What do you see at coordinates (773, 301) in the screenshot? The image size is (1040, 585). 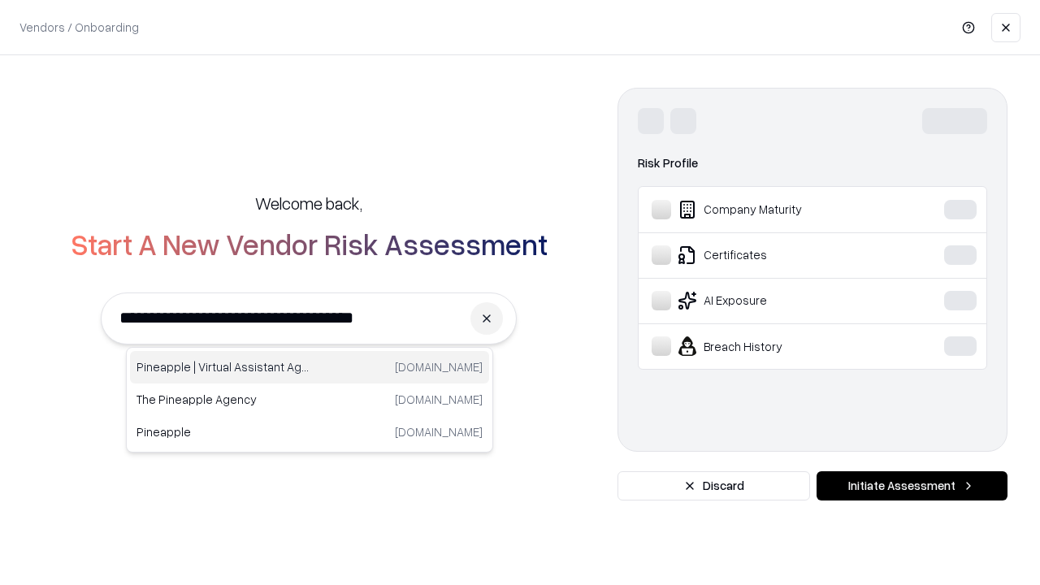 I see `div: AI Exposure` at bounding box center [773, 301].